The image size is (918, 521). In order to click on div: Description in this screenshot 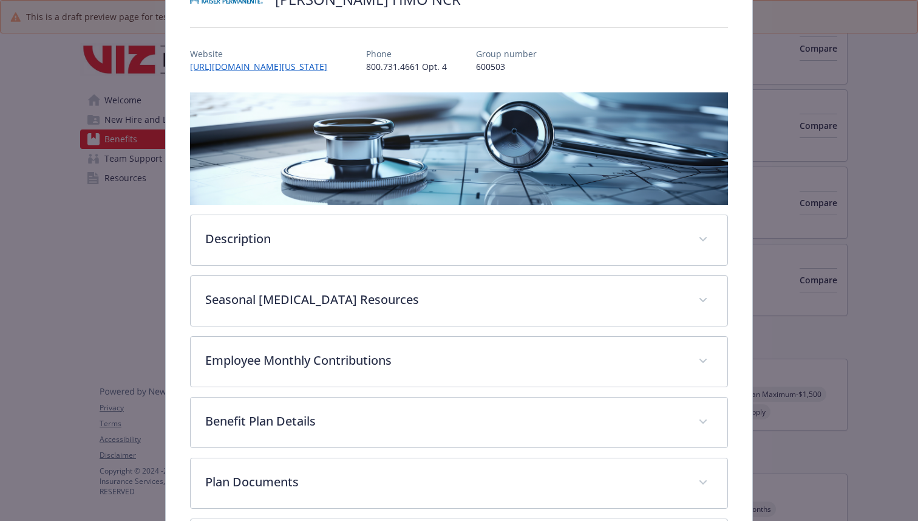, I will do `click(459, 240)`.